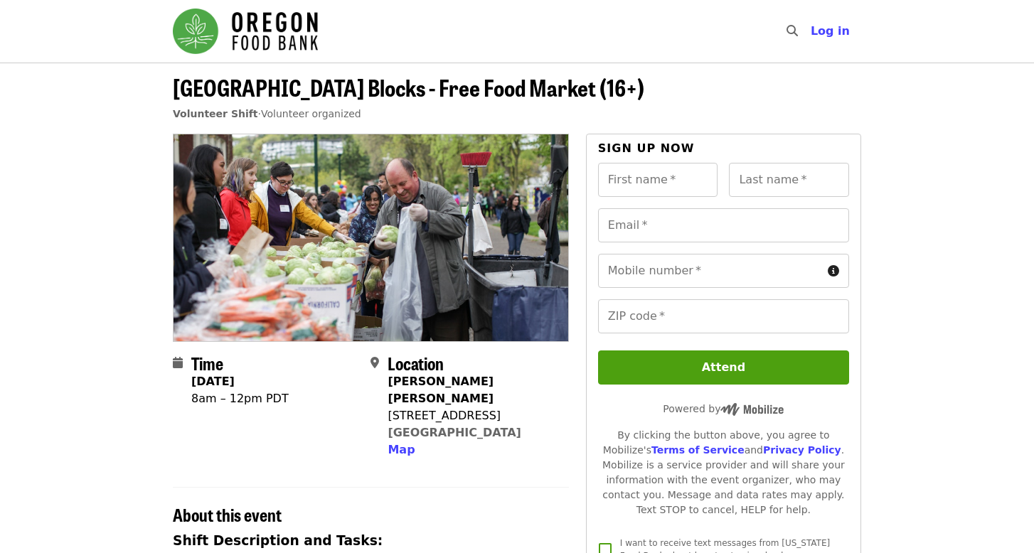 This screenshot has width=1034, height=553. I want to click on a: Terms of Service, so click(698, 450).